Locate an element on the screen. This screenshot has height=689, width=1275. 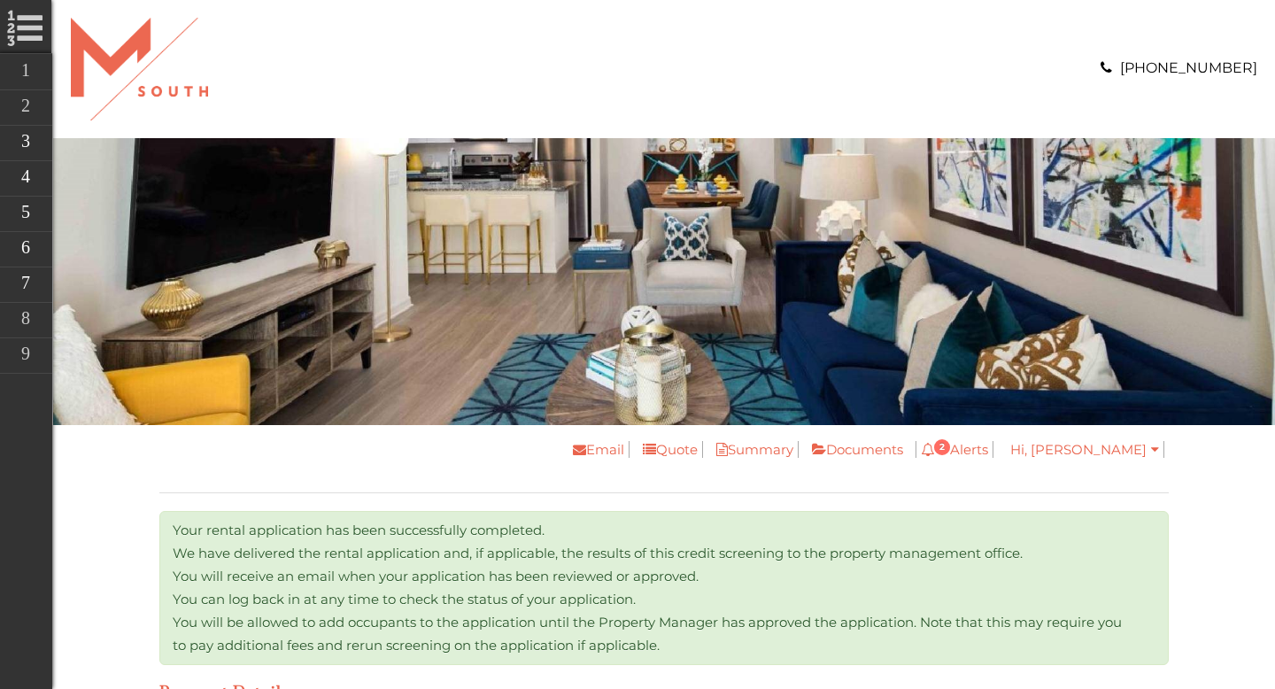
a: 2Alerts is located at coordinates (955, 449).